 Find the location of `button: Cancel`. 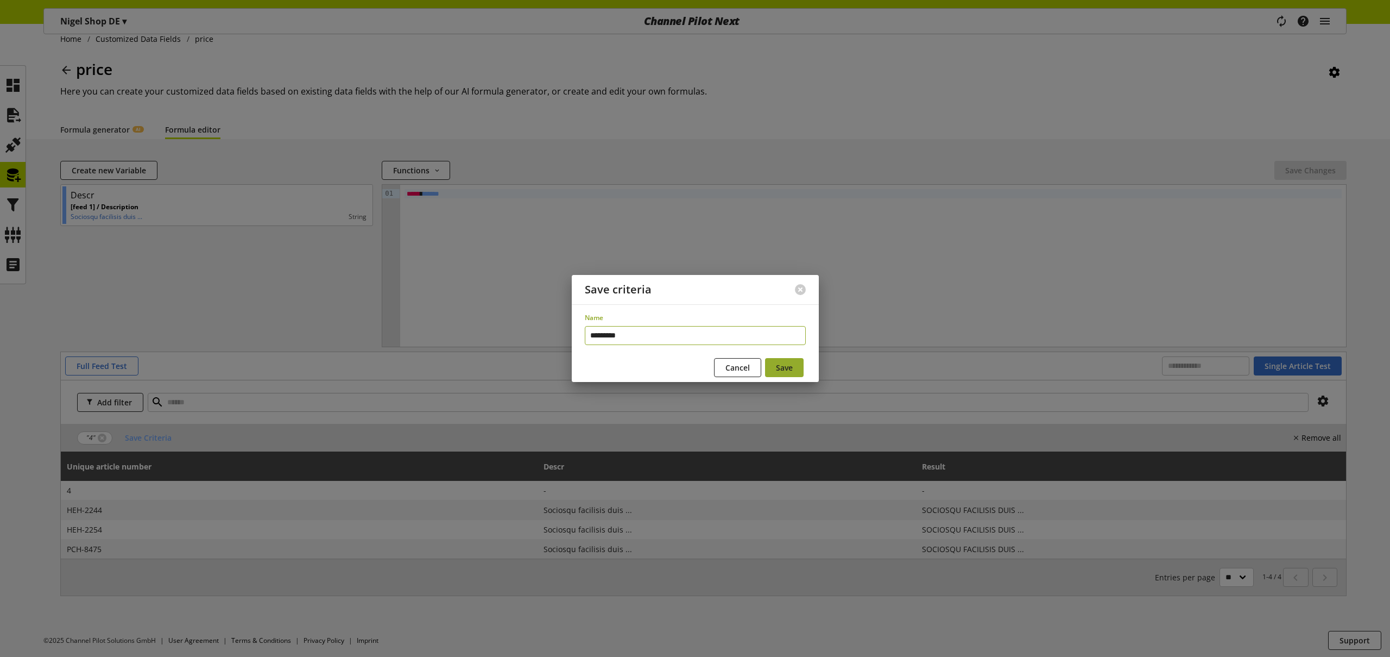

button: Cancel is located at coordinates (738, 367).